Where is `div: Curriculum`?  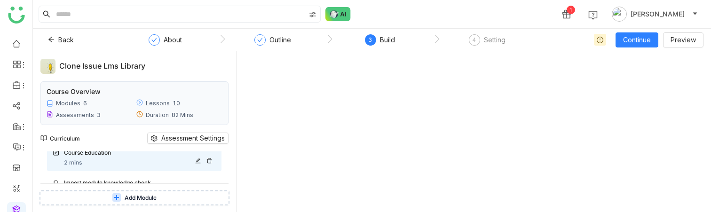
div: Curriculum is located at coordinates (60, 138).